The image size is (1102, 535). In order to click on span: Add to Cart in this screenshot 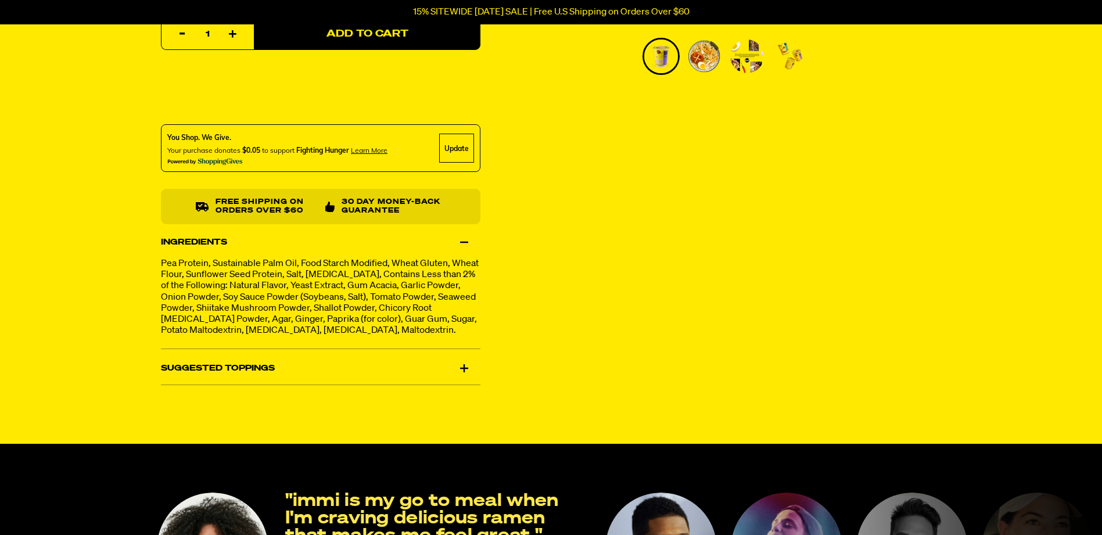, I will do `click(366, 34)`.